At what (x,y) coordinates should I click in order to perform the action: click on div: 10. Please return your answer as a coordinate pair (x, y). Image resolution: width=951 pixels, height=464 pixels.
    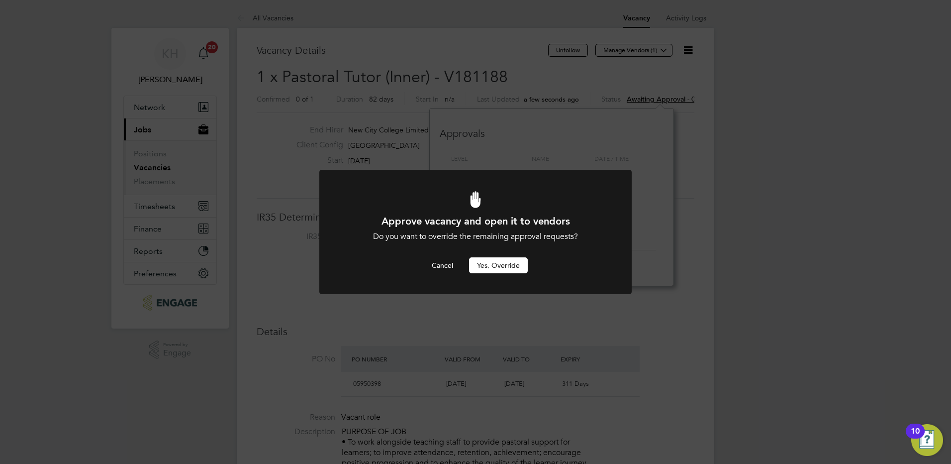
    Looking at the image, I should click on (915, 437).